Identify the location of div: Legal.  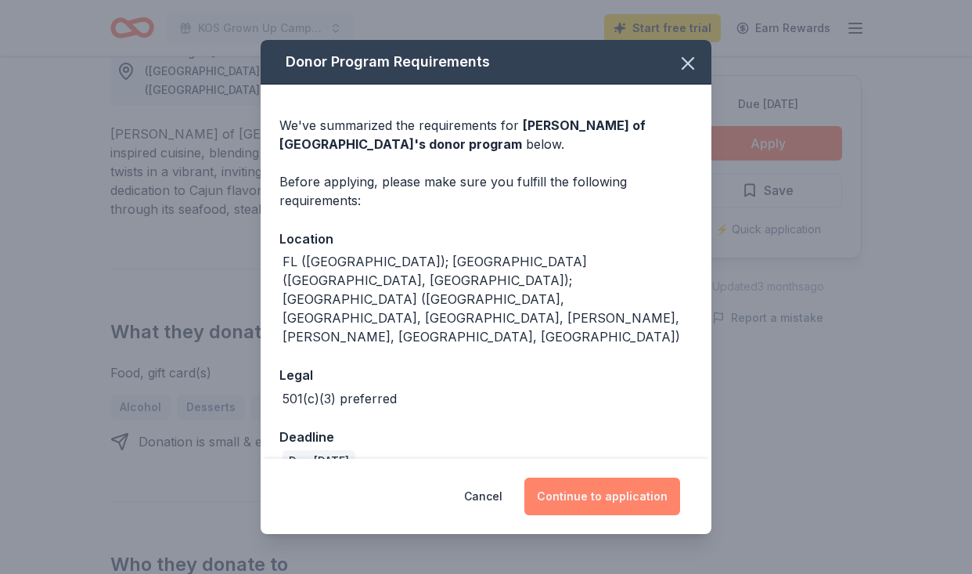
(486, 375).